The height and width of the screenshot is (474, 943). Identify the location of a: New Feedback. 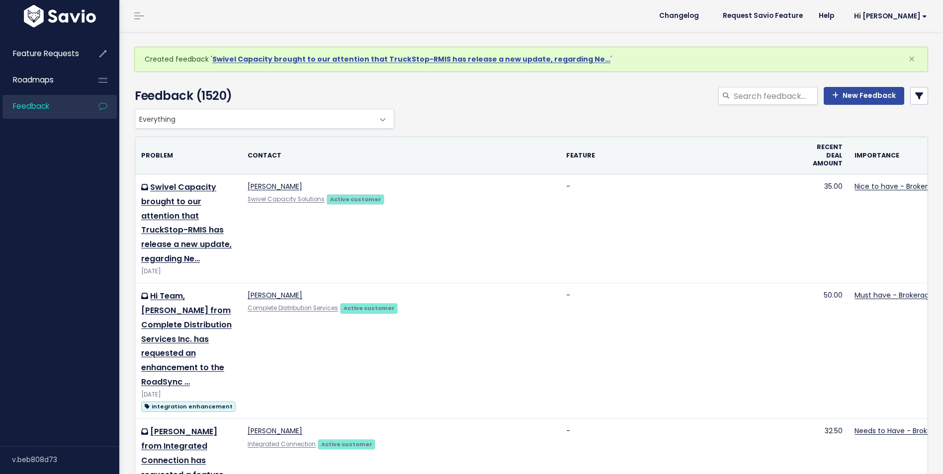
(864, 96).